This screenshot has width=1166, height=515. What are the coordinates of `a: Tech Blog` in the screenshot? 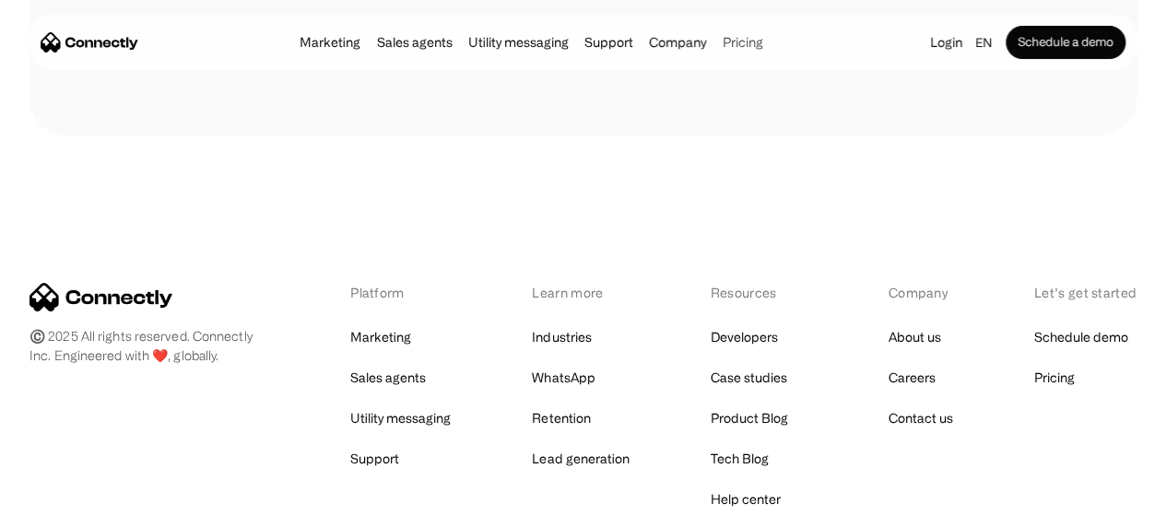 It's located at (739, 459).